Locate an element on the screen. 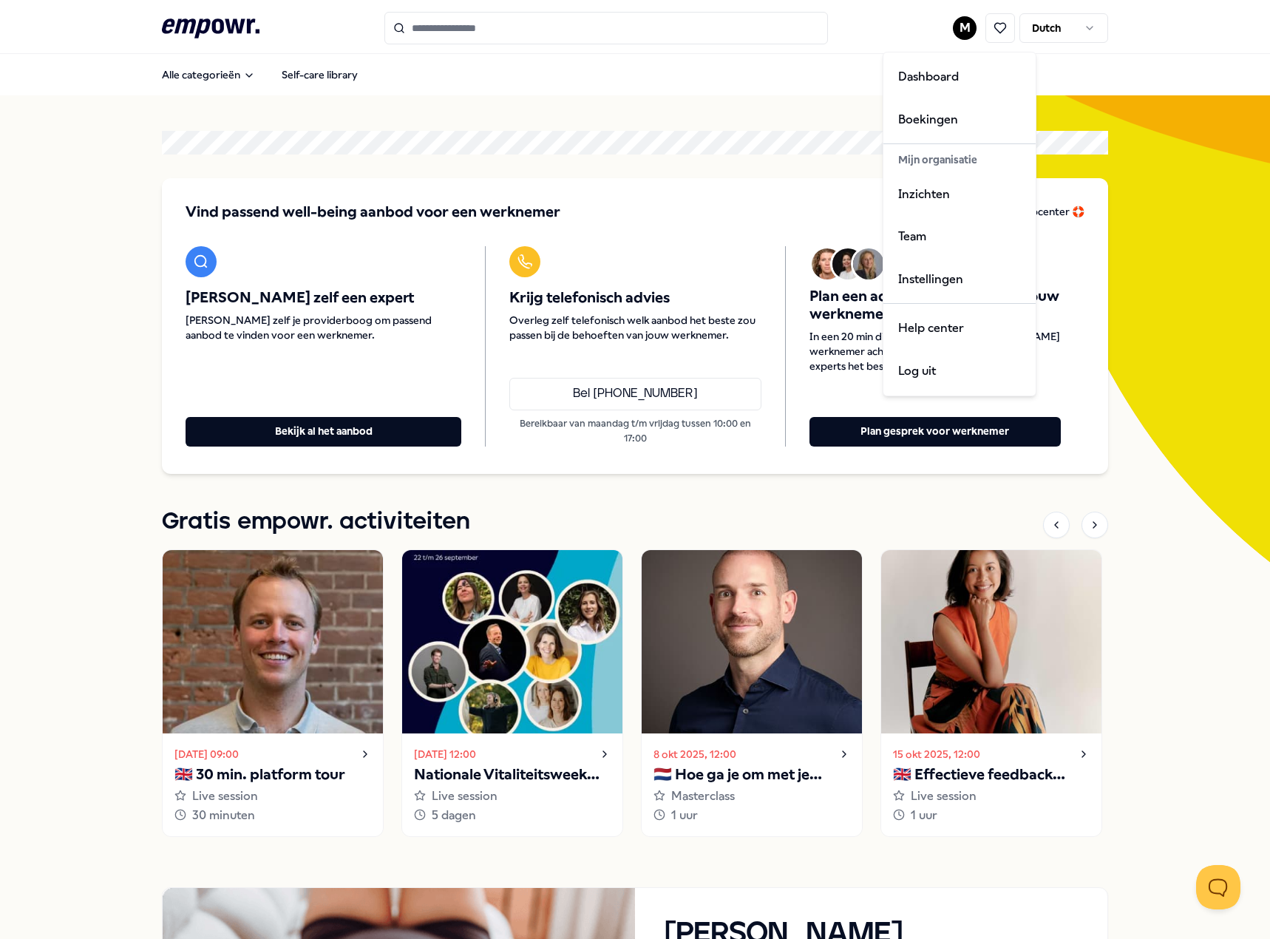  div: Log uit is located at coordinates (959, 371).